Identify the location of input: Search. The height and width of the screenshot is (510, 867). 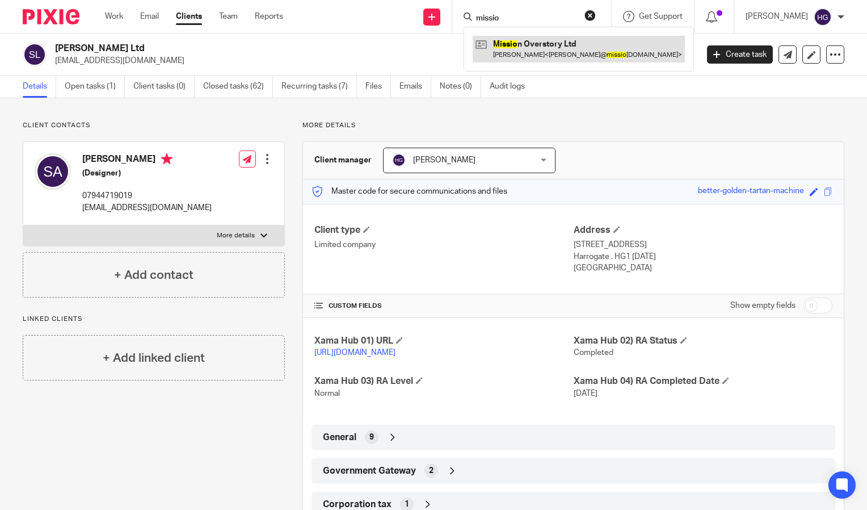
(526, 19).